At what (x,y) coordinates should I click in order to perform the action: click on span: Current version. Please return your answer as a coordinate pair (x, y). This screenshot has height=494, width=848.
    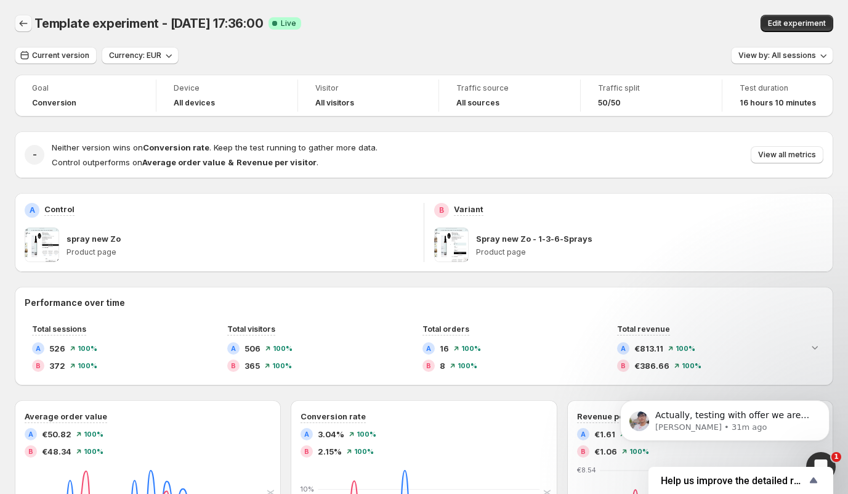
    Looking at the image, I should click on (60, 55).